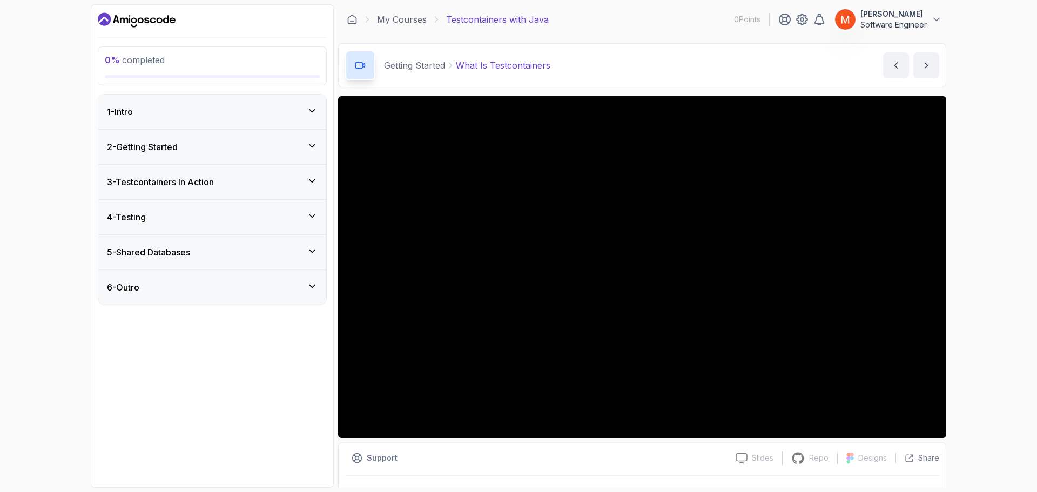  I want to click on p: Designs, so click(872, 458).